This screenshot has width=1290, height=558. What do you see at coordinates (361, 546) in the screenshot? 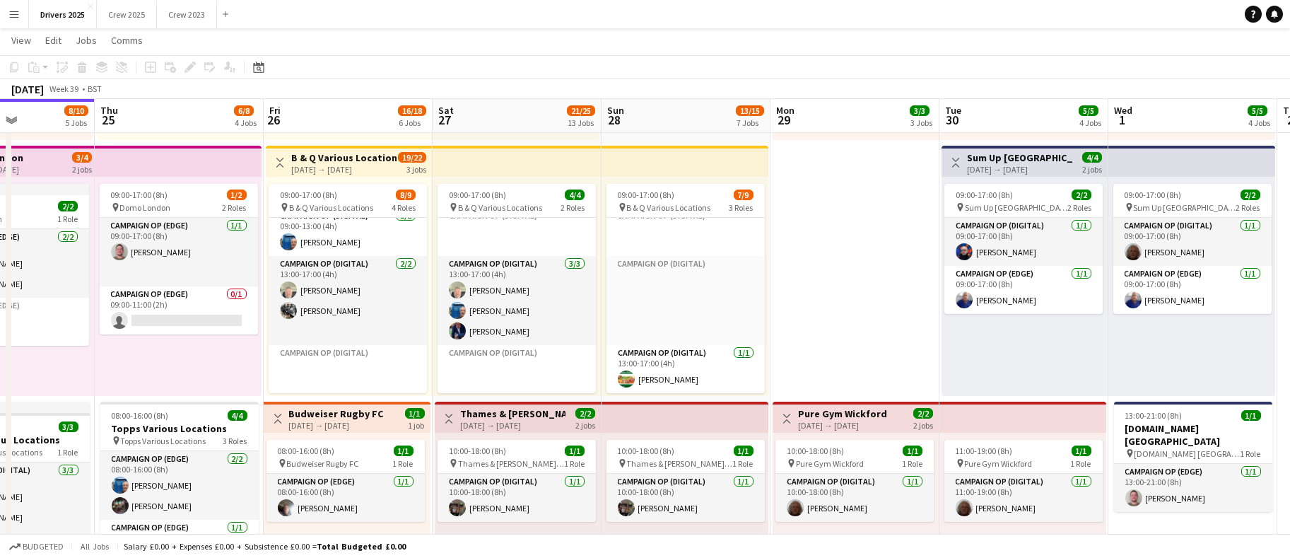
I see `span: Total Budgeted £0.00` at bounding box center [361, 546].